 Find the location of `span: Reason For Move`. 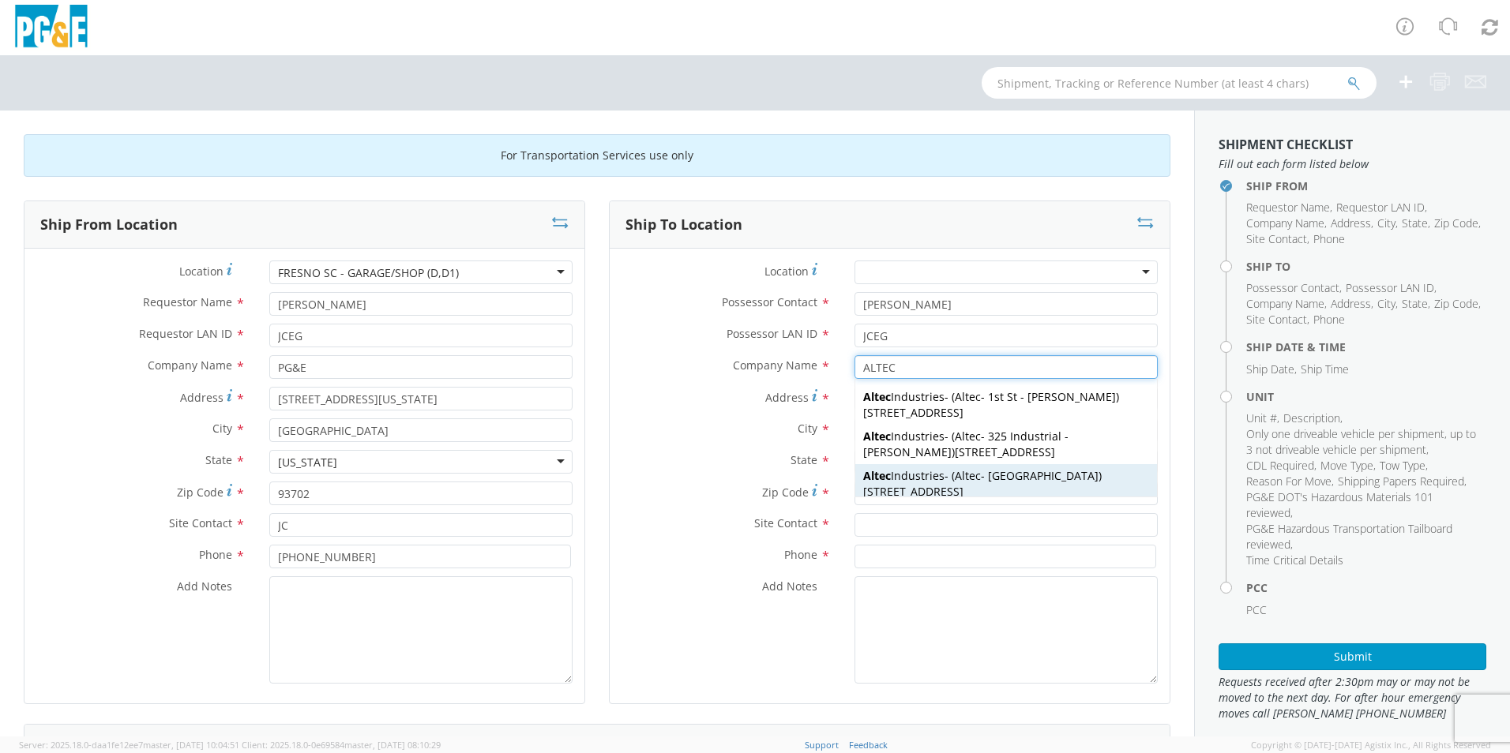

span: Reason For Move is located at coordinates (1289, 481).